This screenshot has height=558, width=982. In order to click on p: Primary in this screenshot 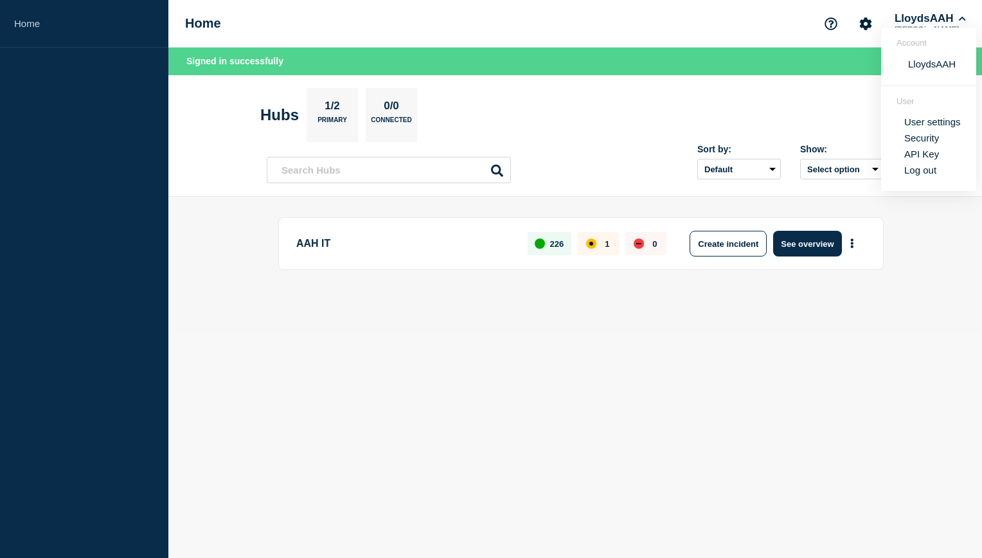, I will do `click(332, 123)`.